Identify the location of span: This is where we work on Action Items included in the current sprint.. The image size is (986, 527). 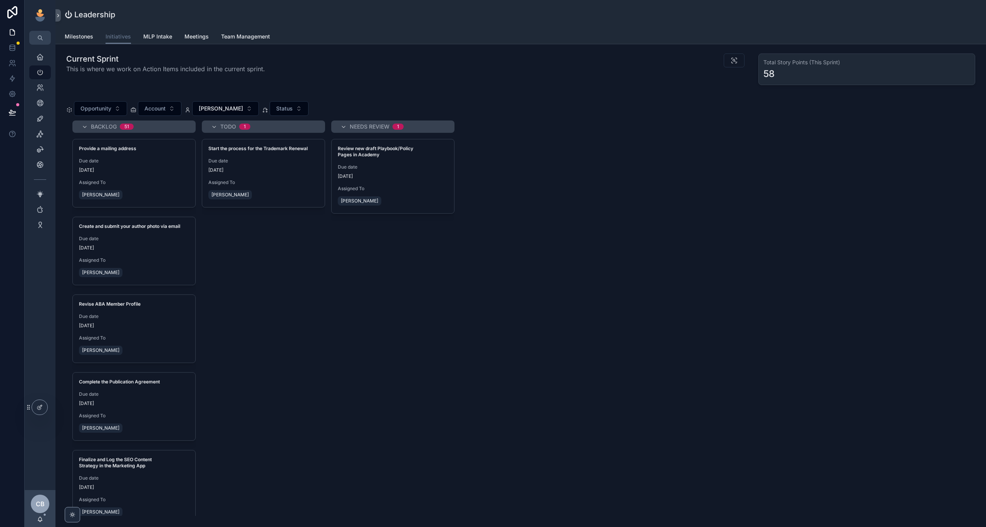
(166, 69).